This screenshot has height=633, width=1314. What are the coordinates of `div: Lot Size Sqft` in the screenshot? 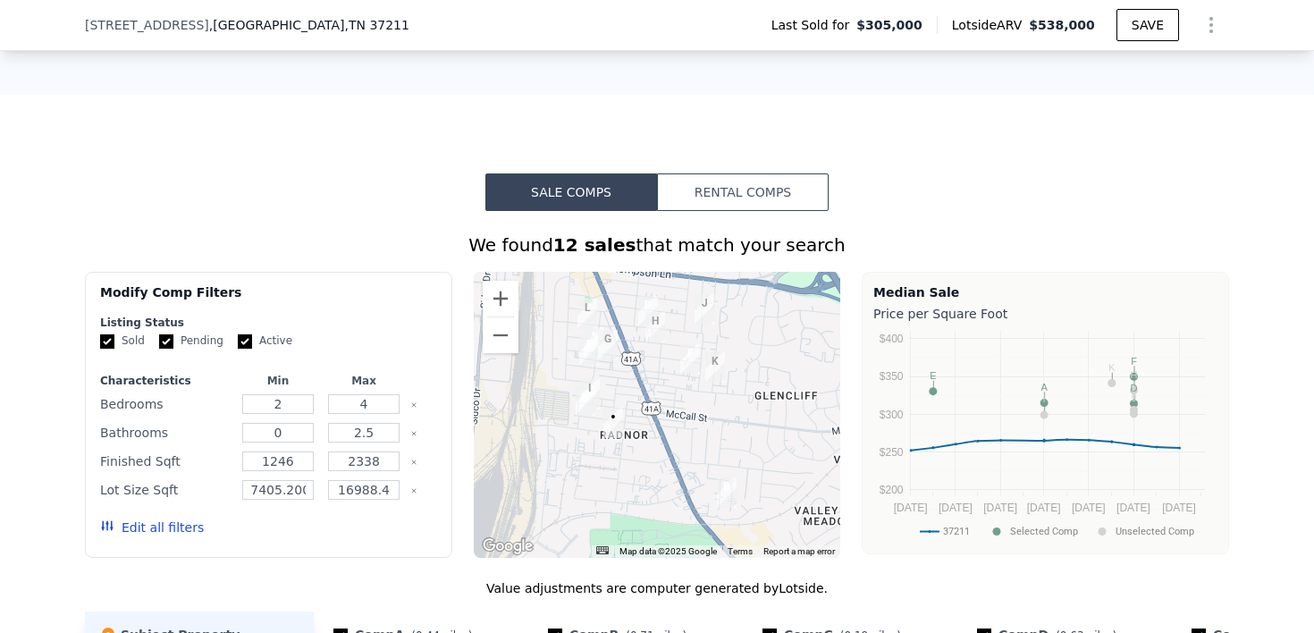 It's located at (165, 490).